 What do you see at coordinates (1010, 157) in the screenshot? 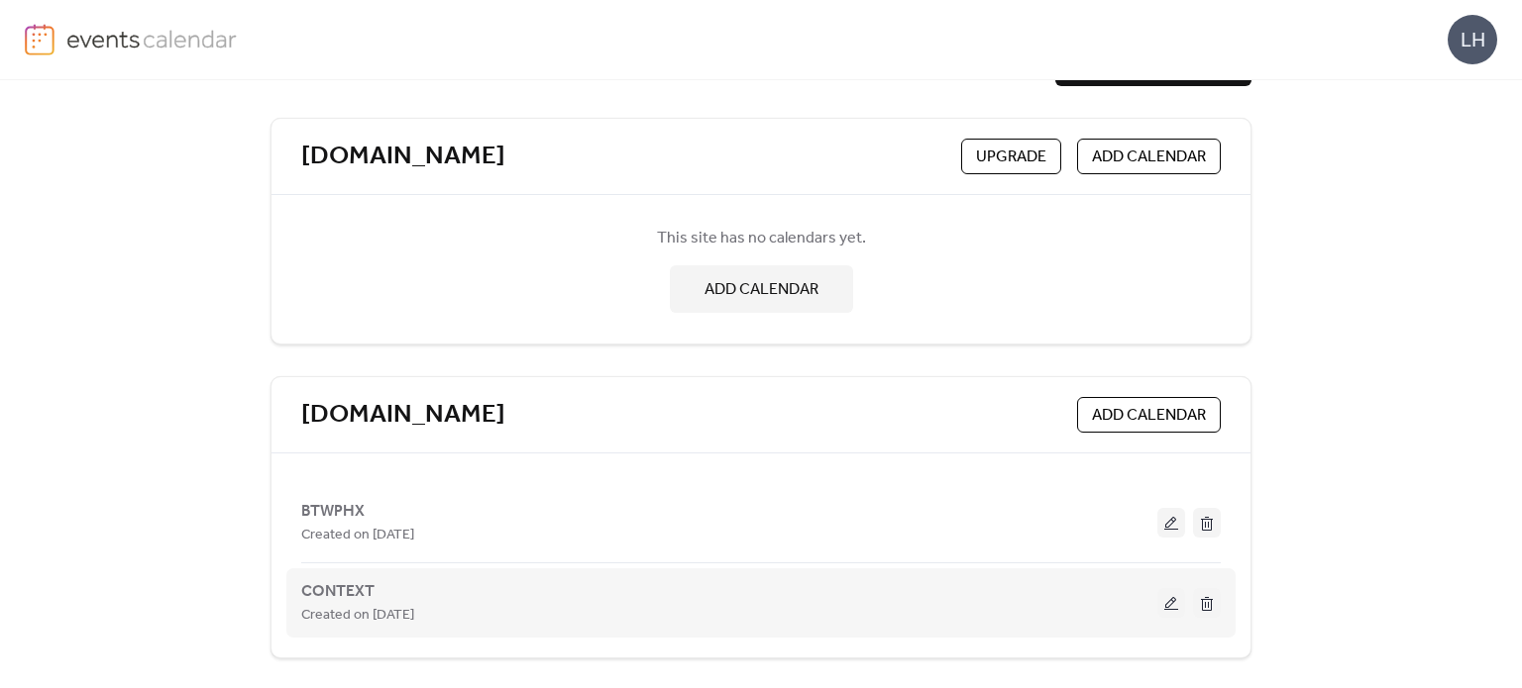
I see `button: Upgrade` at bounding box center [1010, 157].